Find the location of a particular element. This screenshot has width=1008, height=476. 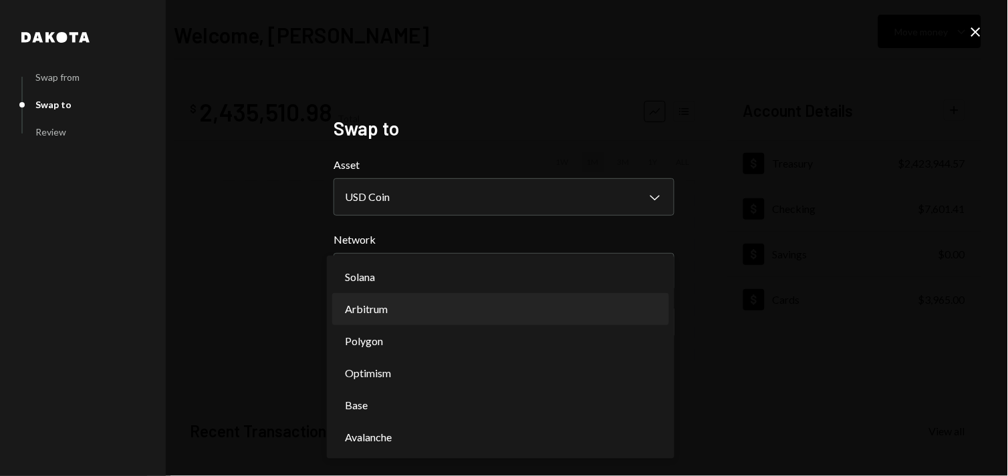

label: Network is located at coordinates (504, 240).